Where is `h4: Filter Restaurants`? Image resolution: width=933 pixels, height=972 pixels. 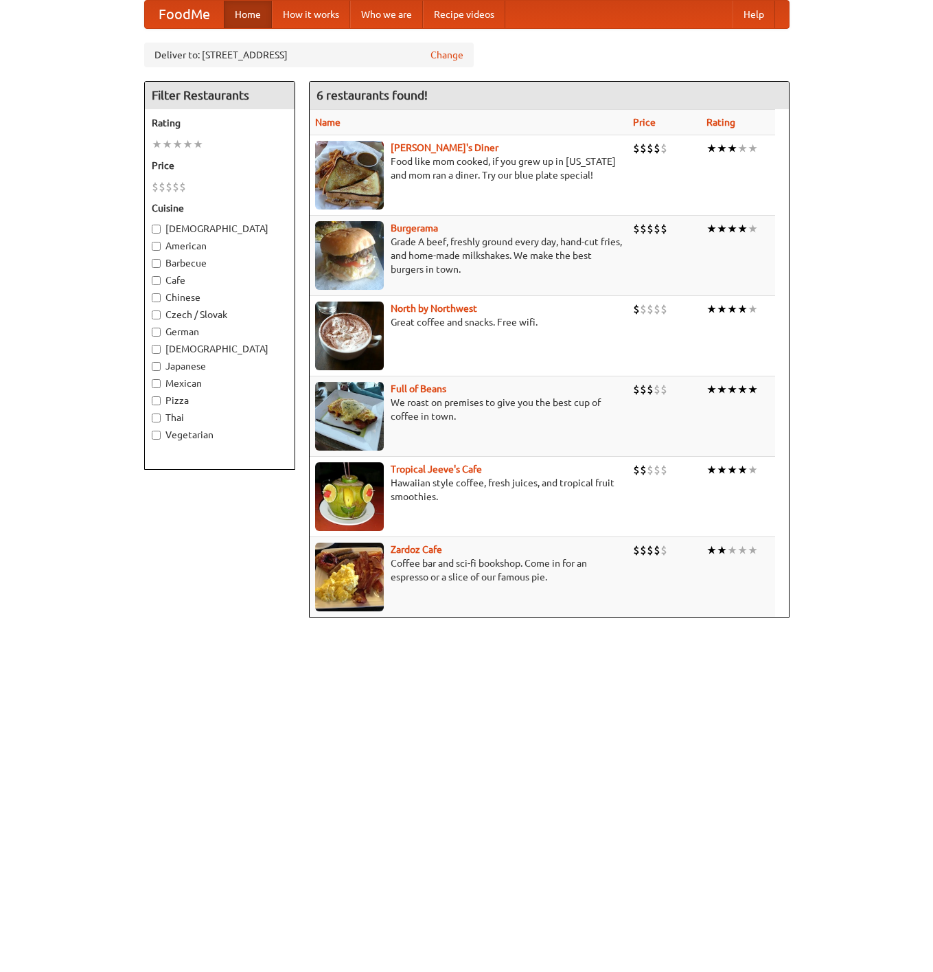 h4: Filter Restaurants is located at coordinates (220, 95).